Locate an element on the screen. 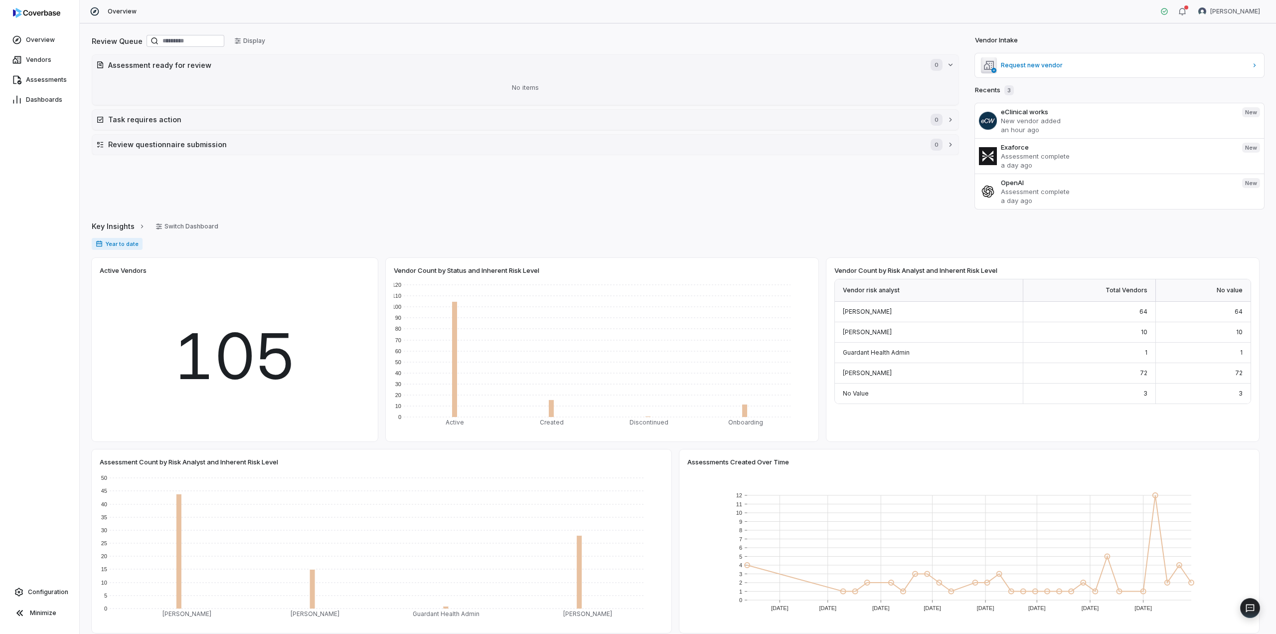 The height and width of the screenshot is (634, 1276). text: 90 is located at coordinates (398, 318).